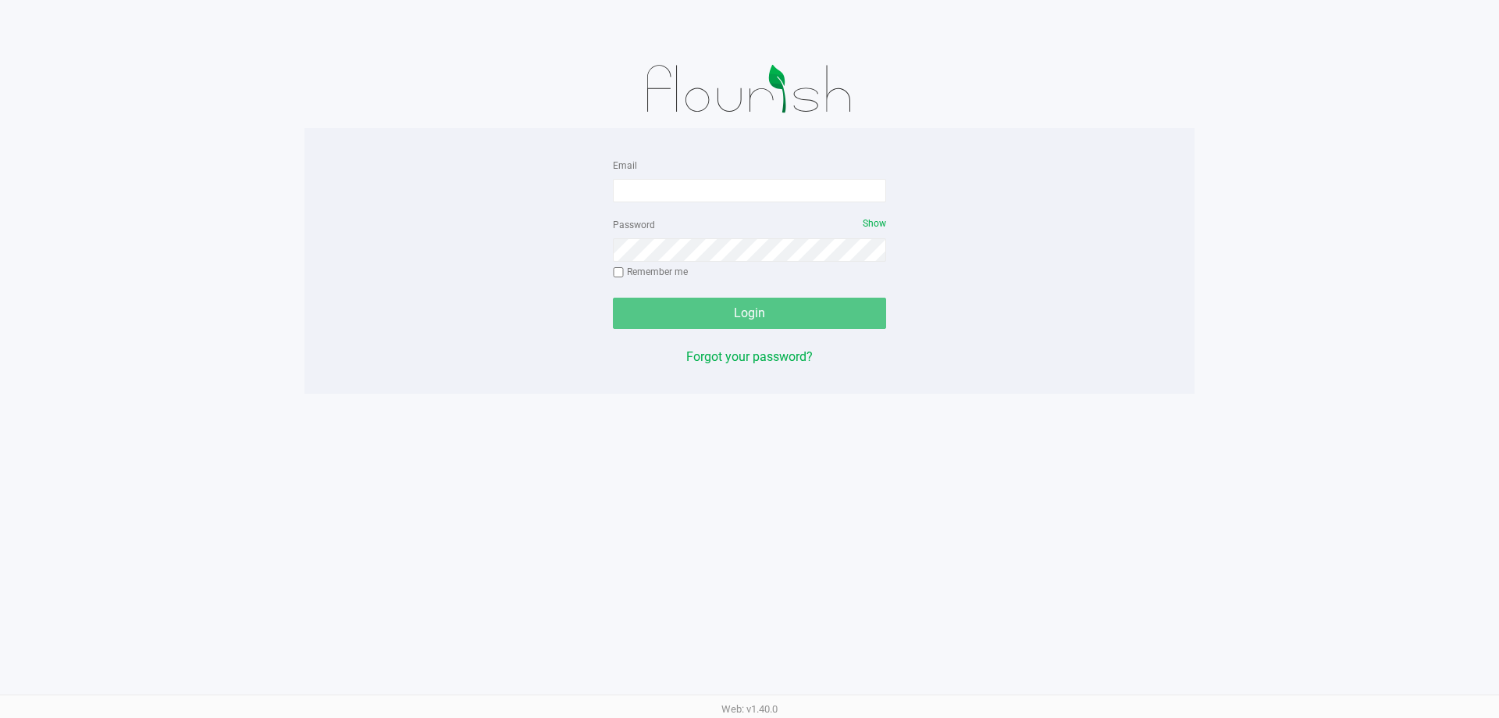 The image size is (1499, 718). Describe the element at coordinates (634, 225) in the screenshot. I see `label: Password` at that location.